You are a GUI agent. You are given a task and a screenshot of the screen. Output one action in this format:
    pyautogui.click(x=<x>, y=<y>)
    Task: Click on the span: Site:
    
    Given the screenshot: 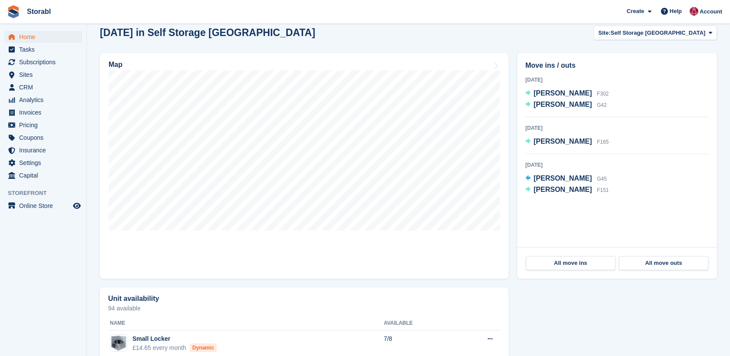 What is the action you would take?
    pyautogui.click(x=604, y=33)
    